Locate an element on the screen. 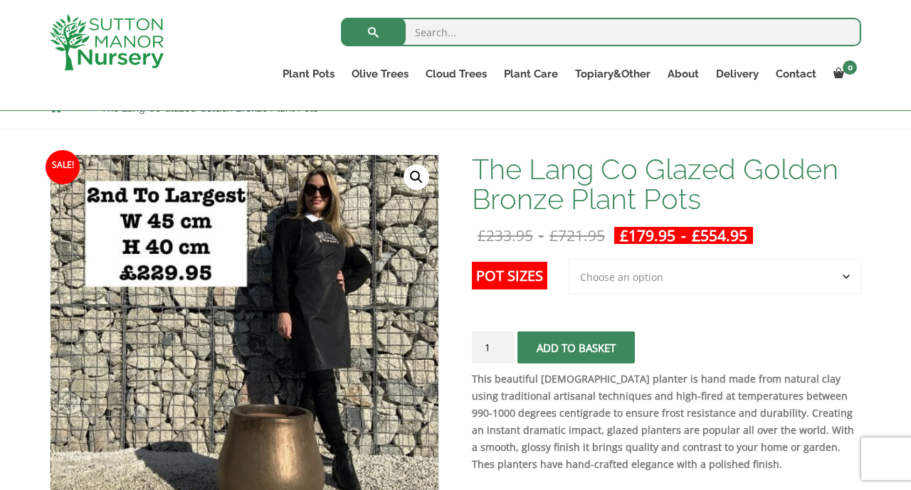 The width and height of the screenshot is (911, 490). a: Olive Trees is located at coordinates (380, 74).